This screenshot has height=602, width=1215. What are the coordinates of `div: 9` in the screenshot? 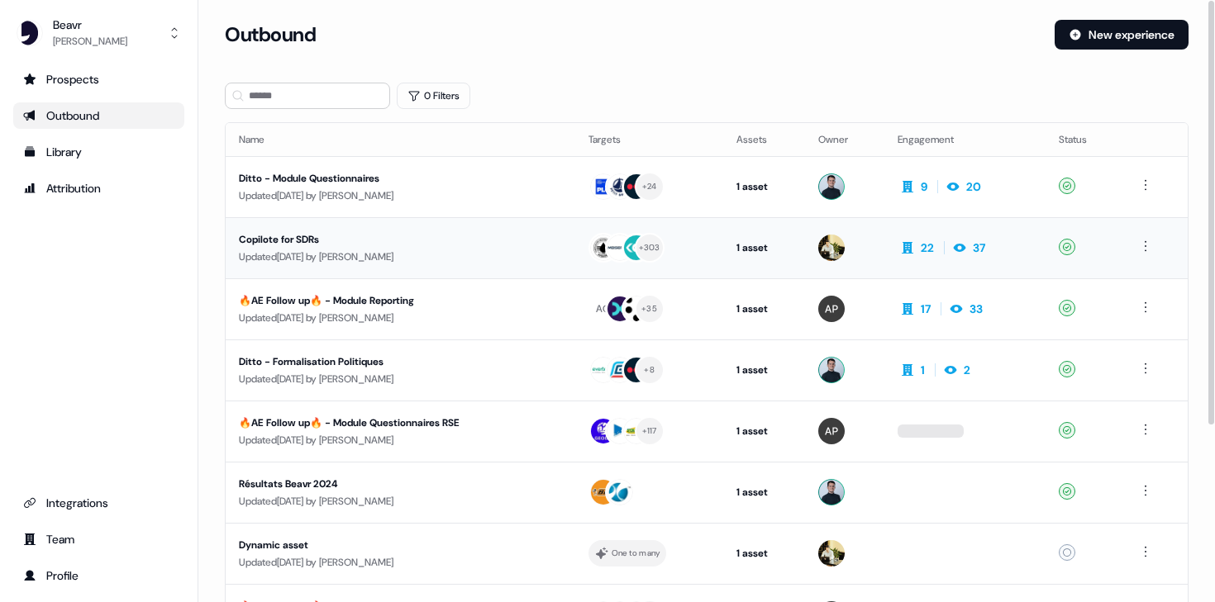 It's located at (924, 187).